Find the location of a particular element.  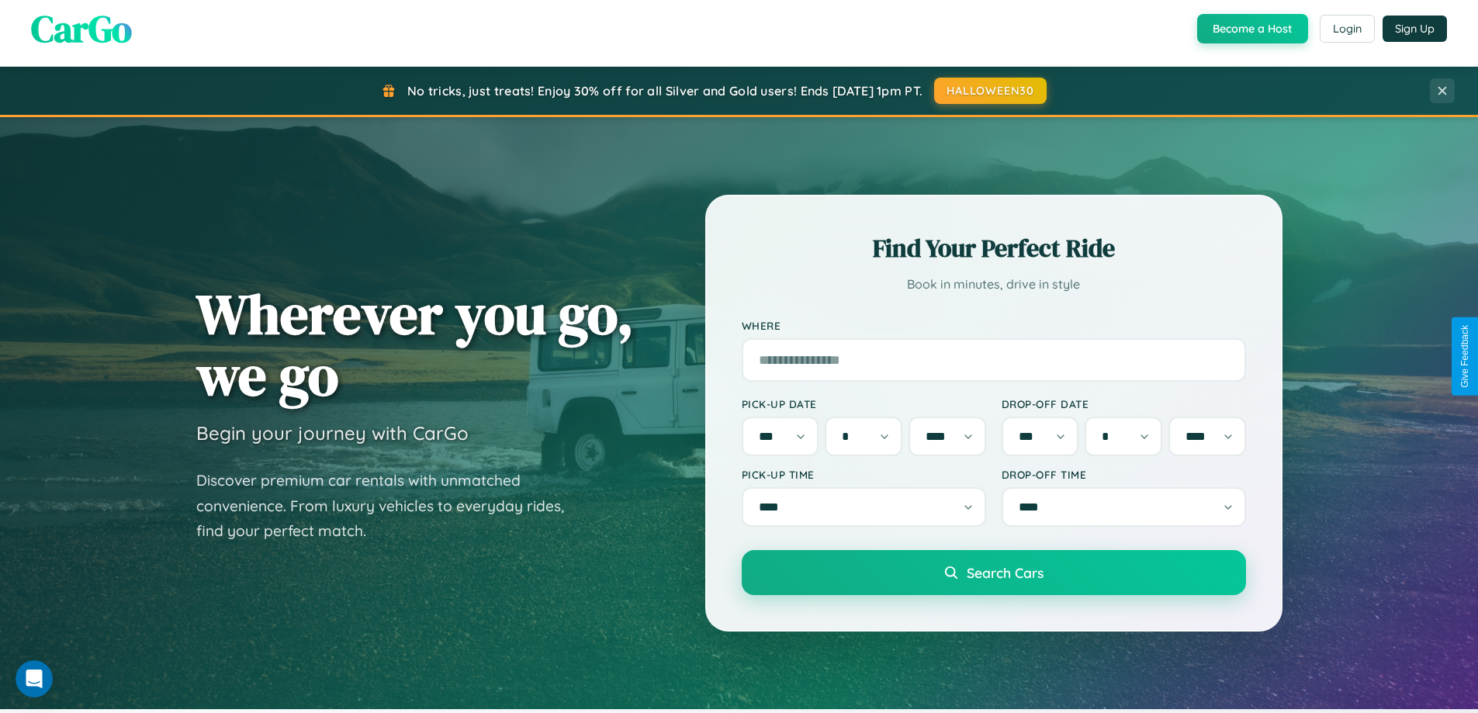

label: Where is located at coordinates (994, 325).